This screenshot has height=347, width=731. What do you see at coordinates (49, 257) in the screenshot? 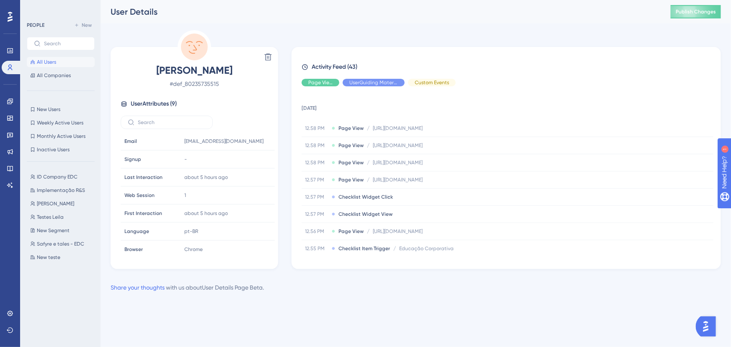
I see `span: New teste` at bounding box center [49, 257].